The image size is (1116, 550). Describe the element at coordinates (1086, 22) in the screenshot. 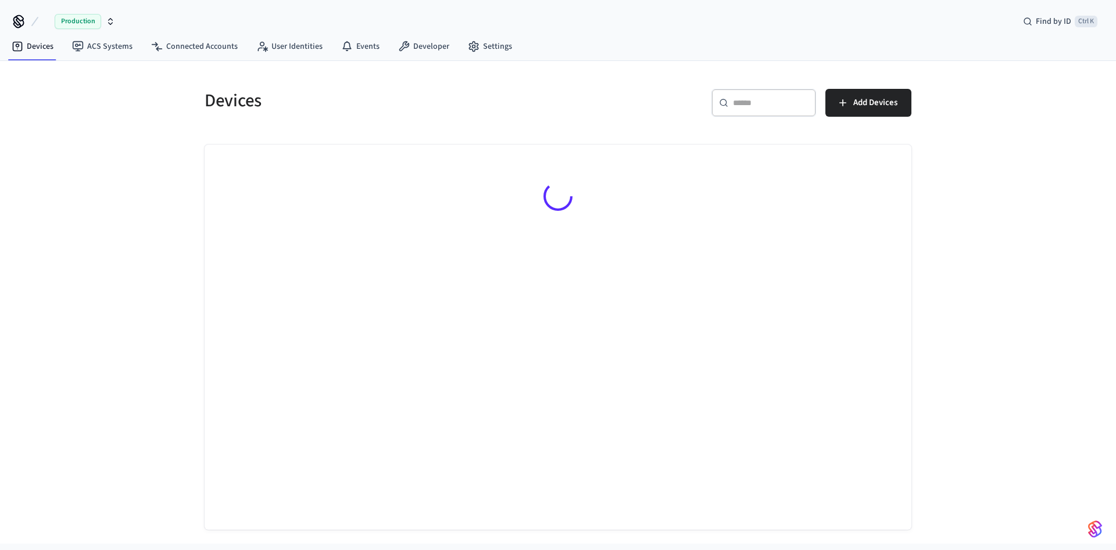

I see `span: Ctrl K` at that location.